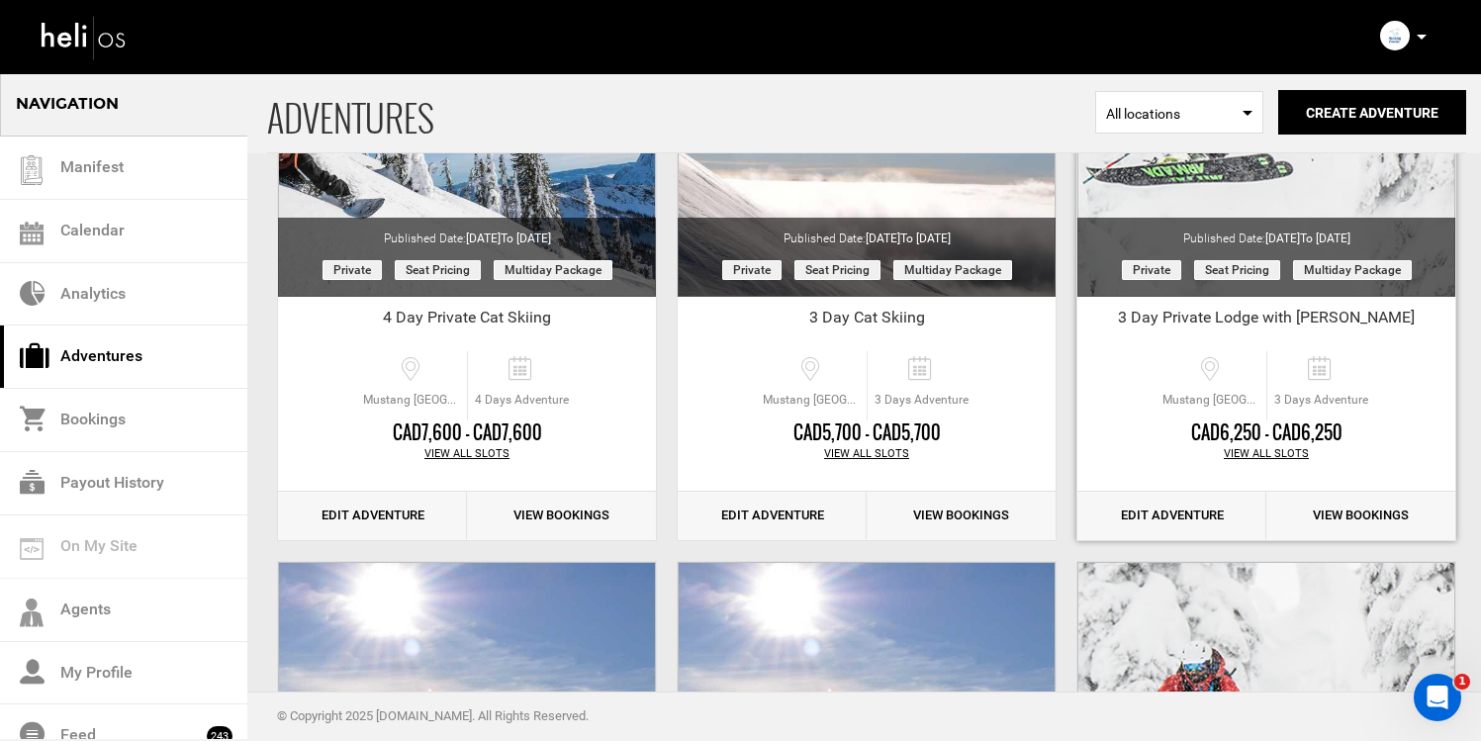  What do you see at coordinates (1179, 112) in the screenshot?
I see `span: Select box activate` at bounding box center [1179, 112].